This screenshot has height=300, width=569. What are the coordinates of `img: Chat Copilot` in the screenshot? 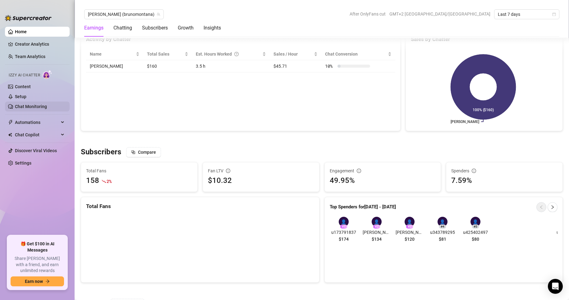 It's located at (10, 135).